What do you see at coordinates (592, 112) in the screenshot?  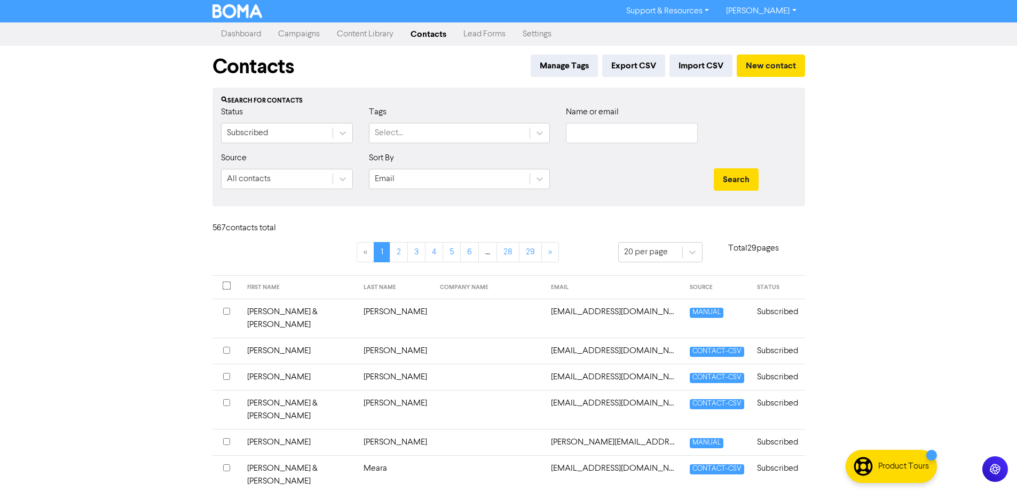 I see `label: Name or email` at bounding box center [592, 112].